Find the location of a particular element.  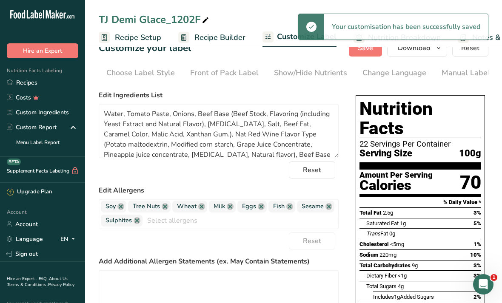

button: Save is located at coordinates (366, 48).